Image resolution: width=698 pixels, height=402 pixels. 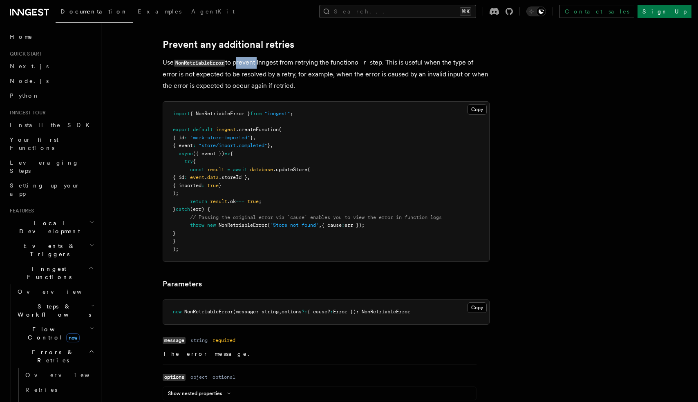 What do you see at coordinates (224, 341) in the screenshot?
I see `dd: required` at bounding box center [224, 341].